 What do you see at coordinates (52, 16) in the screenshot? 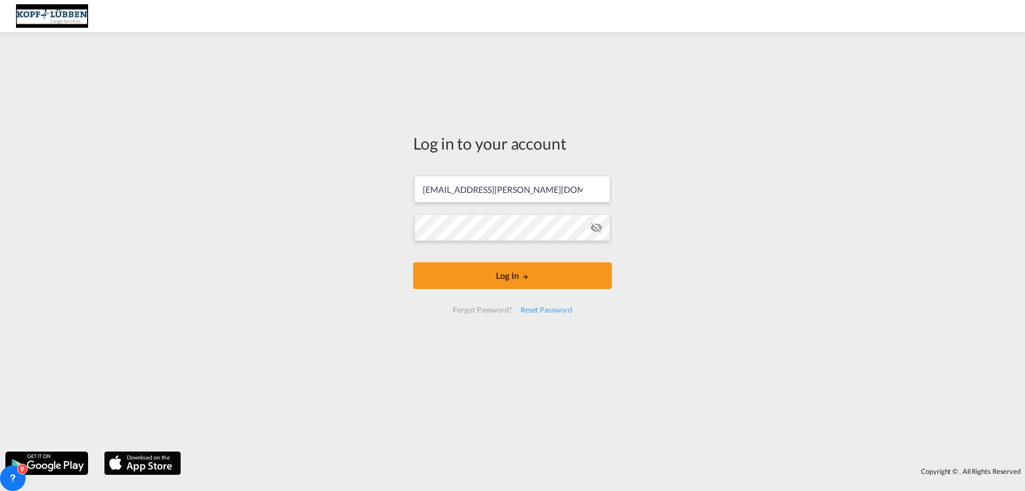
I see `img: 25cf3bb0aafc11ee9c4fdbd399af7748.JPG` at bounding box center [52, 16].